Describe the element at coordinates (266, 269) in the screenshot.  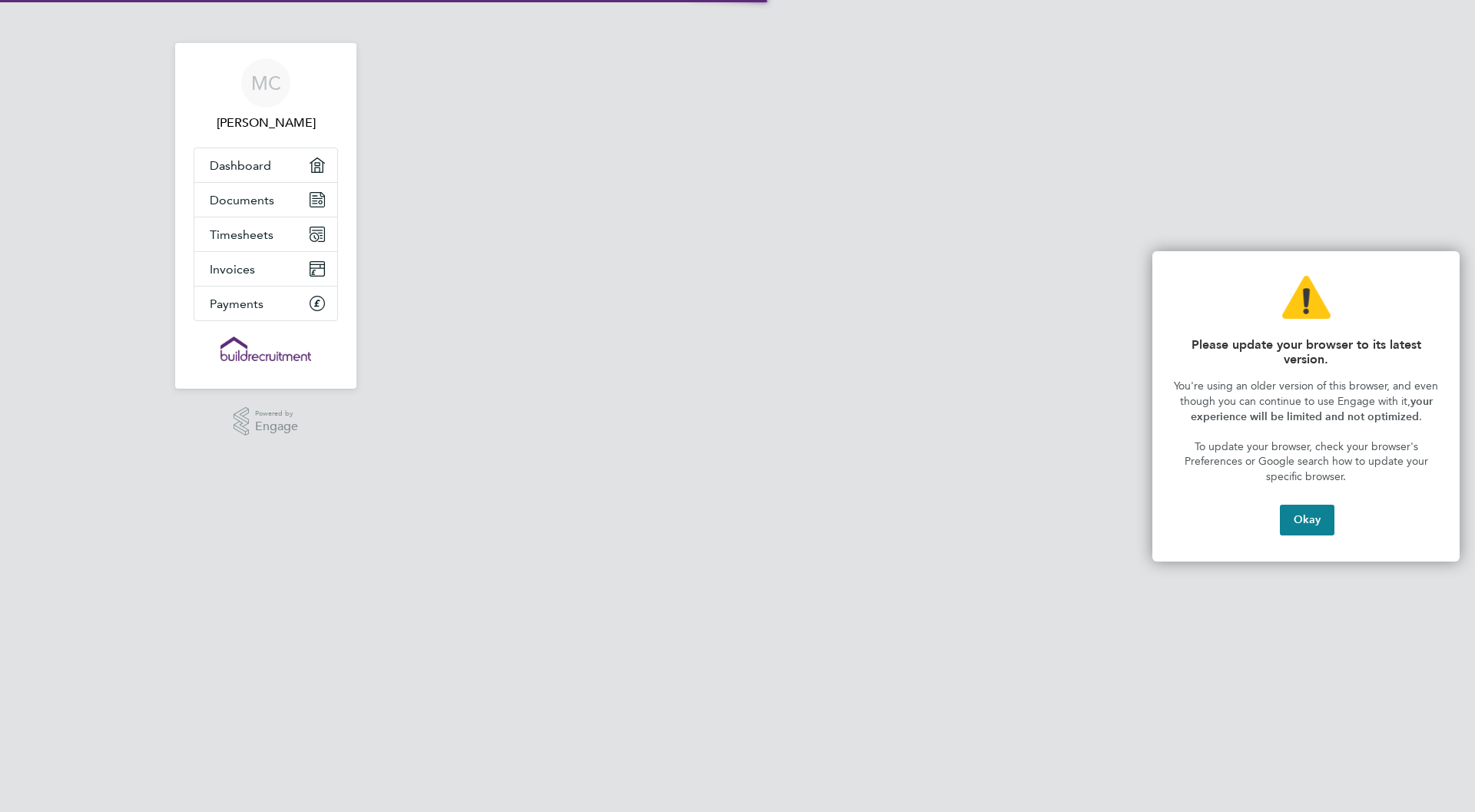
I see `a: Invoices` at that location.